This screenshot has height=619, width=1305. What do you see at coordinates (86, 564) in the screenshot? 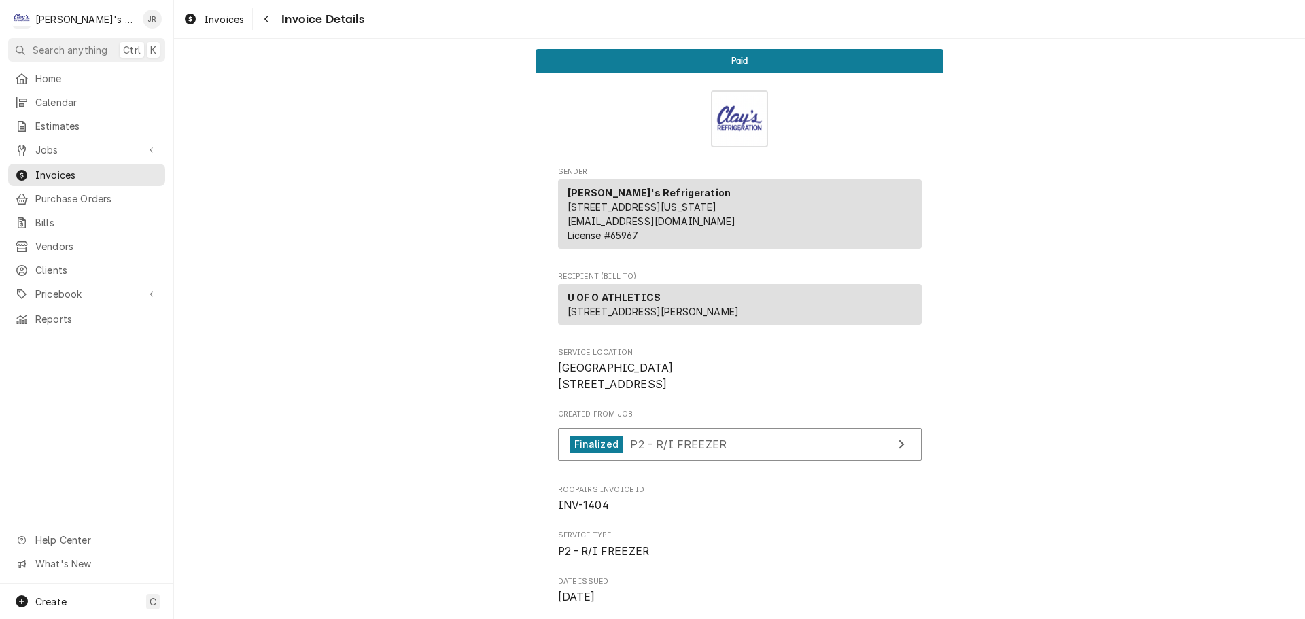
I see `a: Go to What's New` at bounding box center [86, 564].